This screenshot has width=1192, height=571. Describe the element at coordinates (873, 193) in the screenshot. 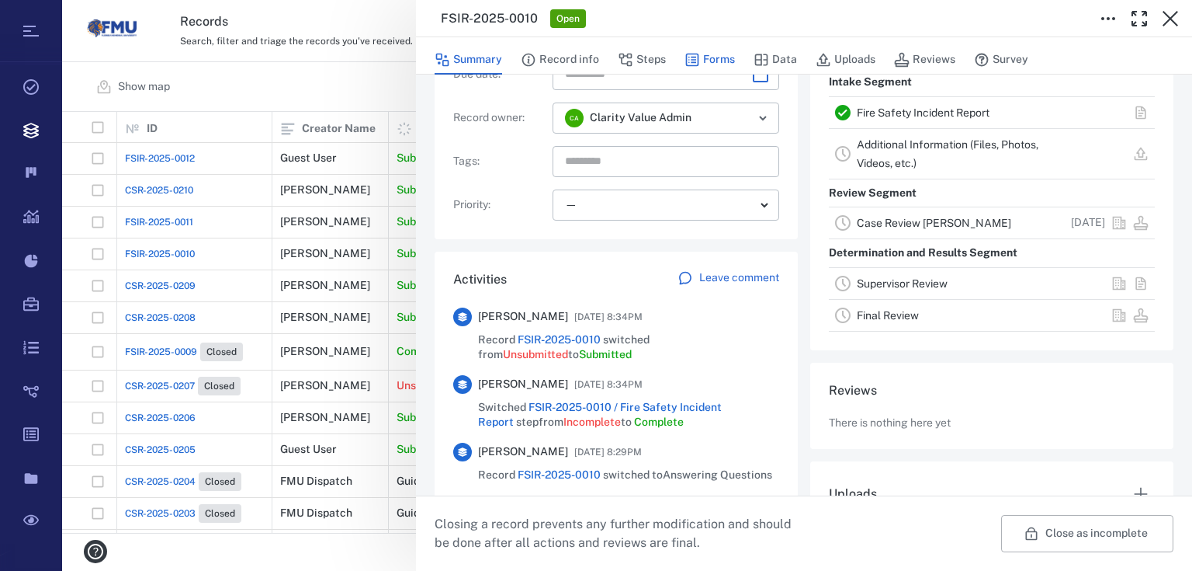

I see `p: Review Segment` at that location.